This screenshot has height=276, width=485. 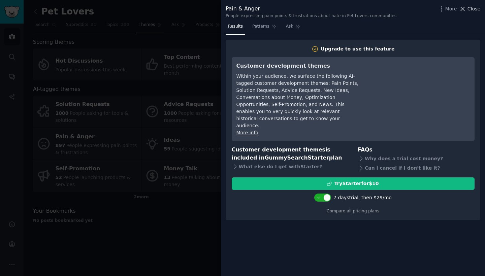 I want to click on span: Close, so click(x=474, y=9).